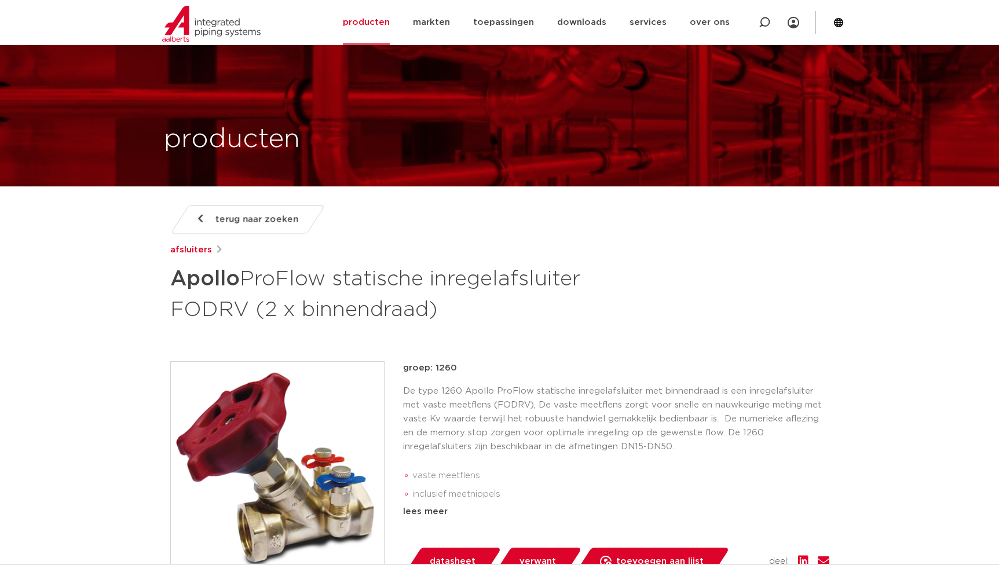 The width and height of the screenshot is (999, 565). What do you see at coordinates (616, 512) in the screenshot?
I see `div: lees meer` at bounding box center [616, 512].